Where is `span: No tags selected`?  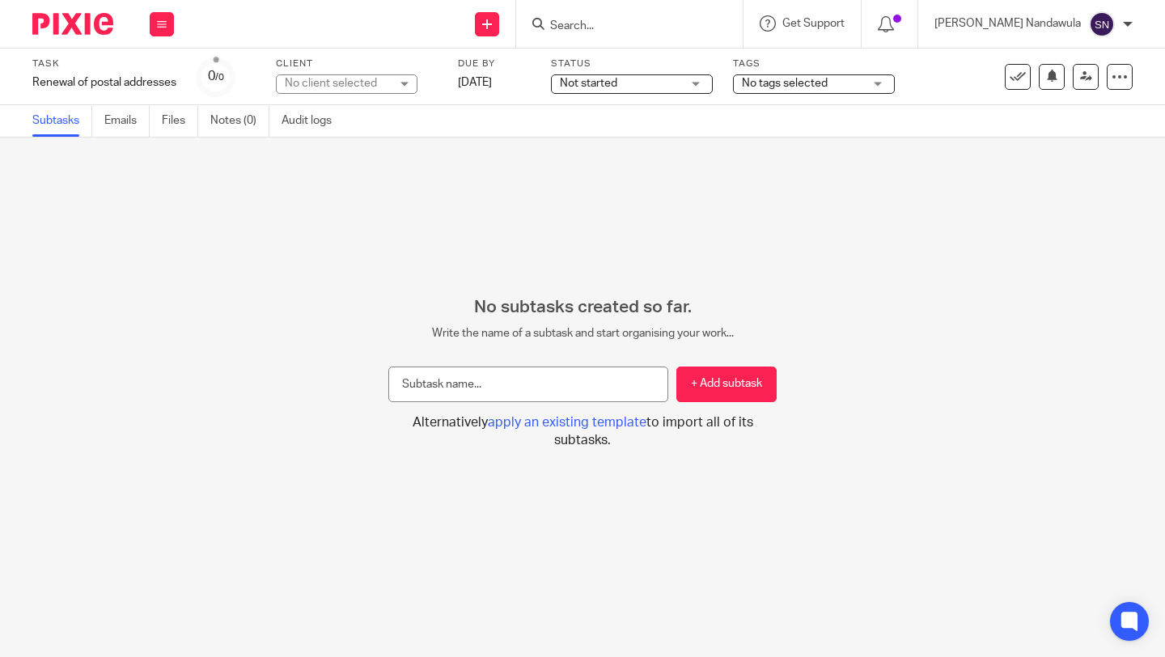 span: No tags selected is located at coordinates (785, 83).